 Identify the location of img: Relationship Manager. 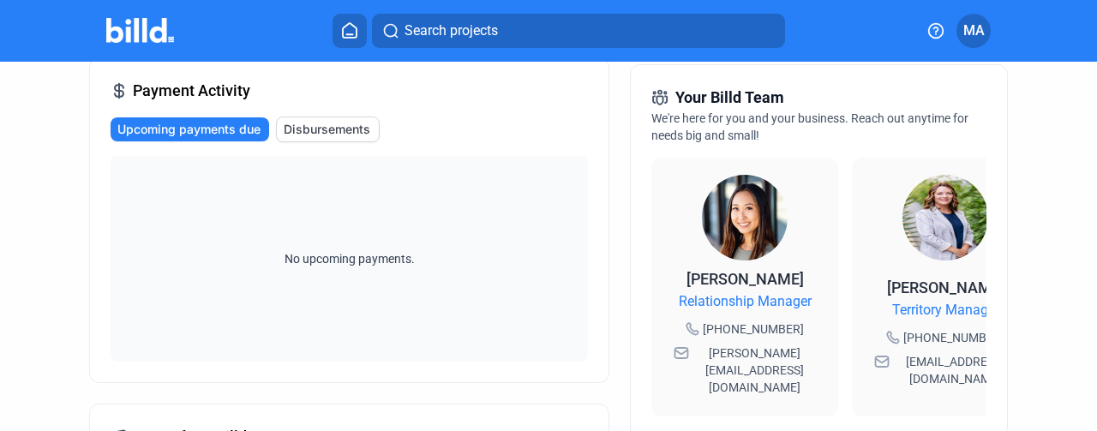
(745, 218).